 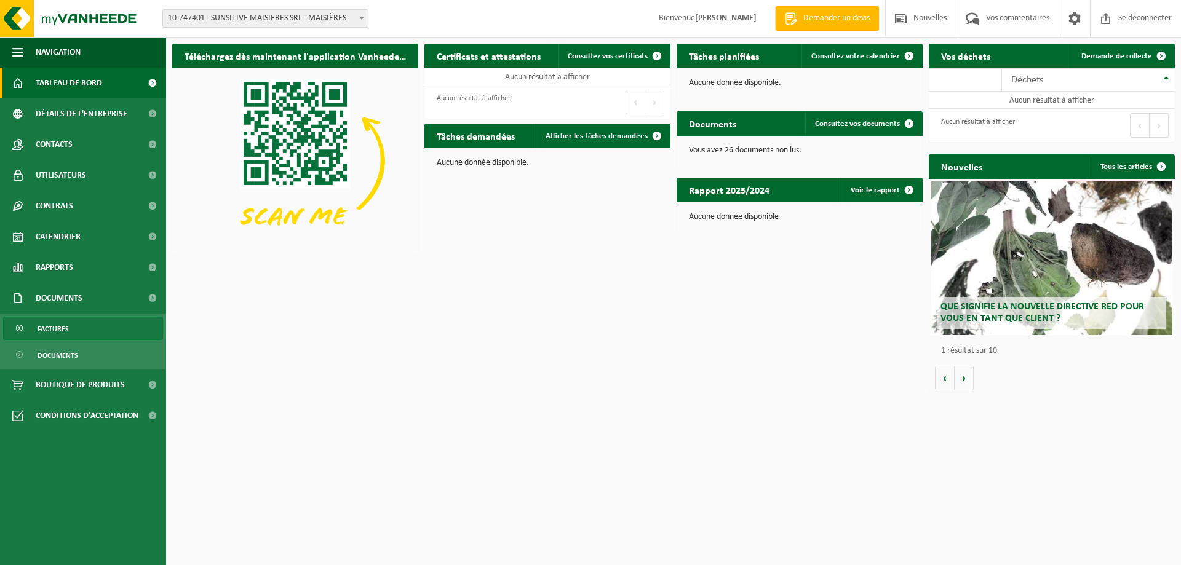 What do you see at coordinates (1052, 258) in the screenshot?
I see `a: Que signifie la nouvelle directive RED pour vous en tant que client ?` at bounding box center [1052, 258].